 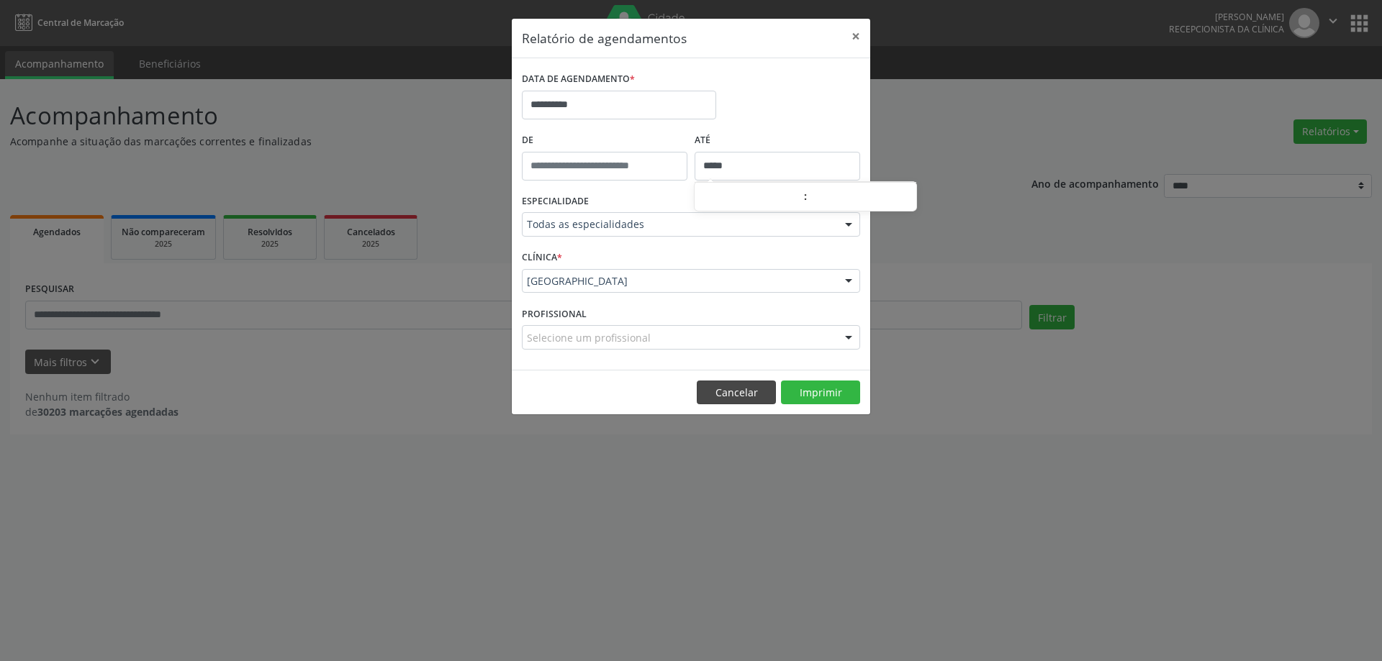 I want to click on input: Minute, so click(x=861, y=198).